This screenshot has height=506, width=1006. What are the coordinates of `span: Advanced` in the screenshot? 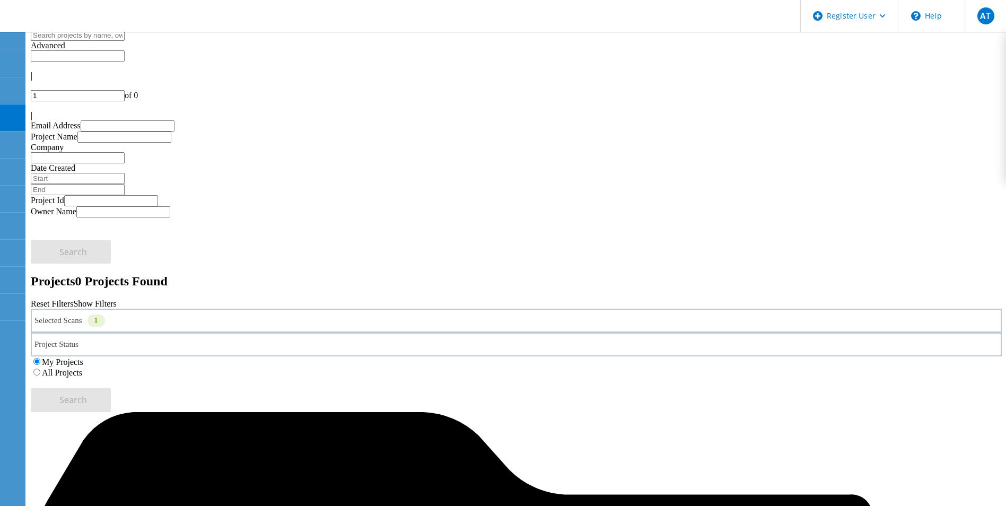 It's located at (48, 45).